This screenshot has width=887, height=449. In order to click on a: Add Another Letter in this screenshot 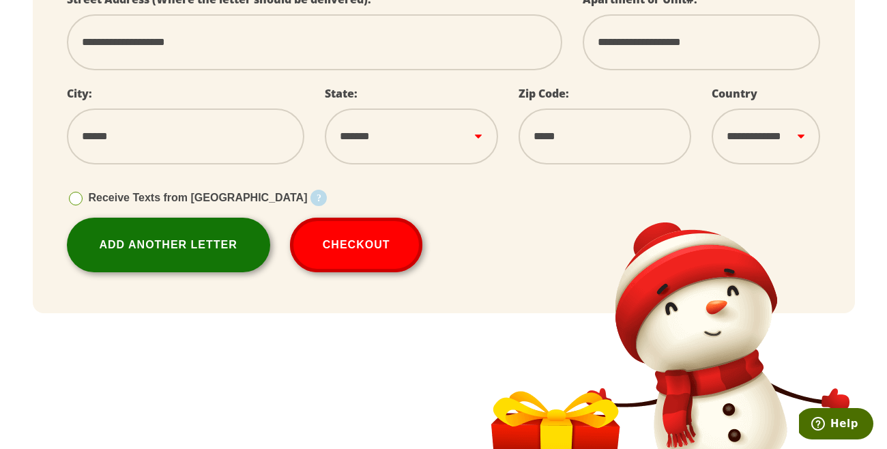, I will do `click(169, 245)`.